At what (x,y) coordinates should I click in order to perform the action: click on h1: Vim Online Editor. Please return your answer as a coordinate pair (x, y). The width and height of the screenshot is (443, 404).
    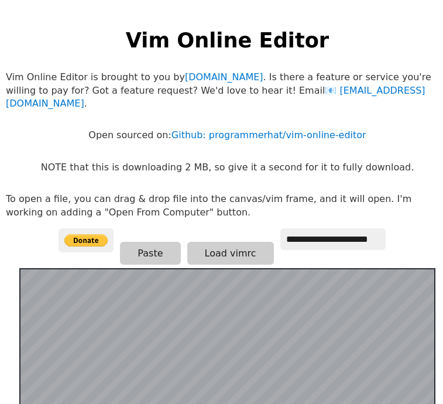
    Looking at the image, I should click on (227, 40).